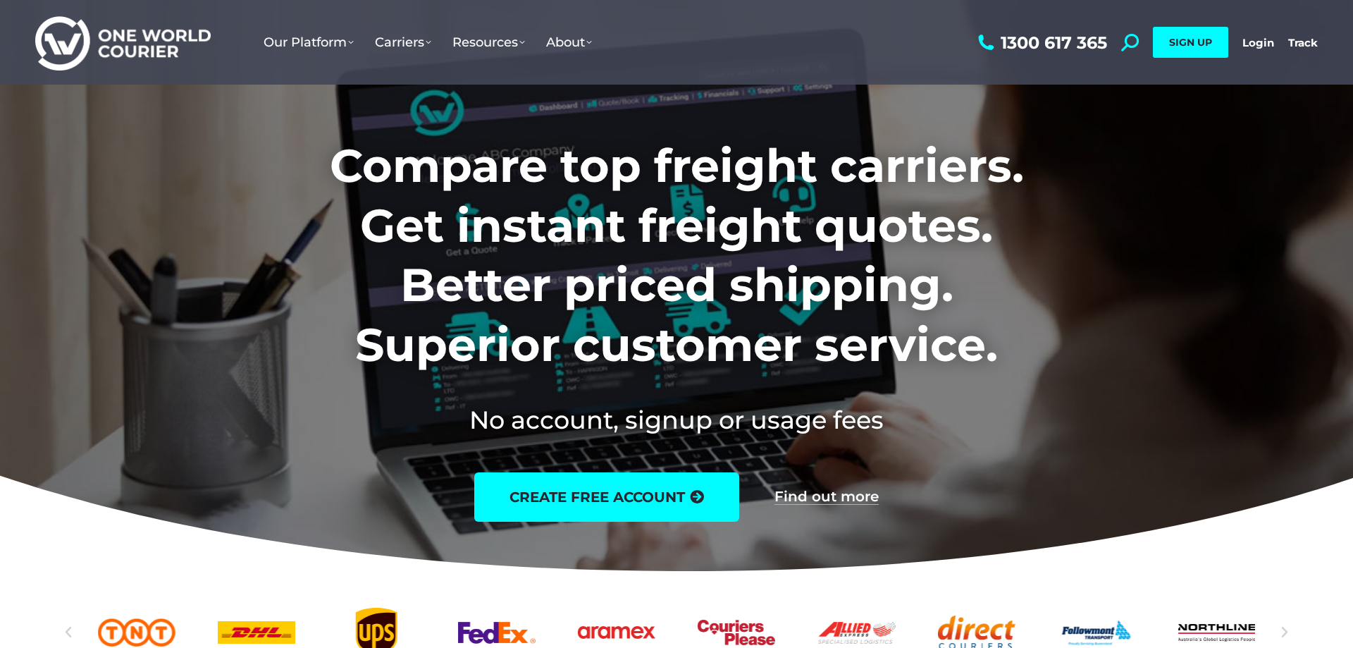 The image size is (1353, 648). Describe the element at coordinates (1258, 42) in the screenshot. I see `a: Login` at that location.